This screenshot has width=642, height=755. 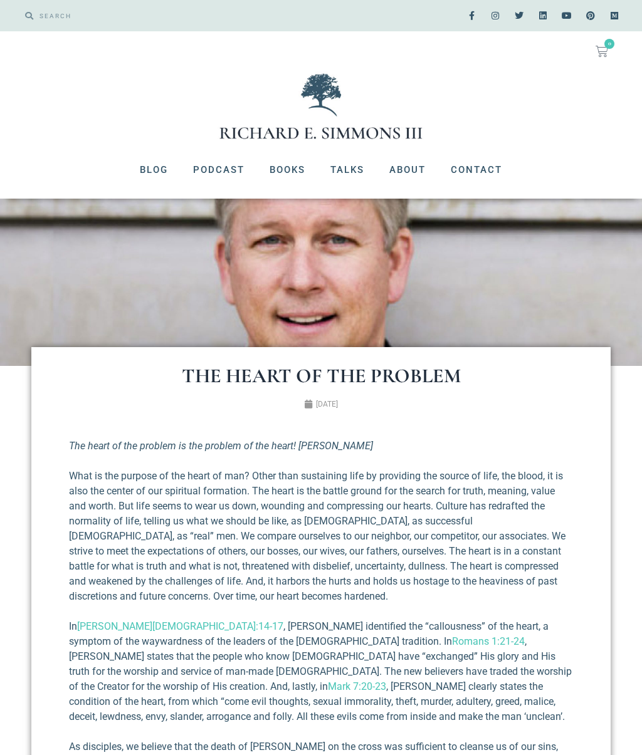 What do you see at coordinates (488, 641) in the screenshot?
I see `a: Romans 1:21-24` at bounding box center [488, 641].